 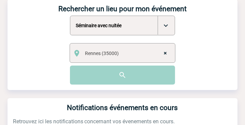 I want to click on h4: Rechercher un lieu pour mon événement, so click(x=122, y=9).